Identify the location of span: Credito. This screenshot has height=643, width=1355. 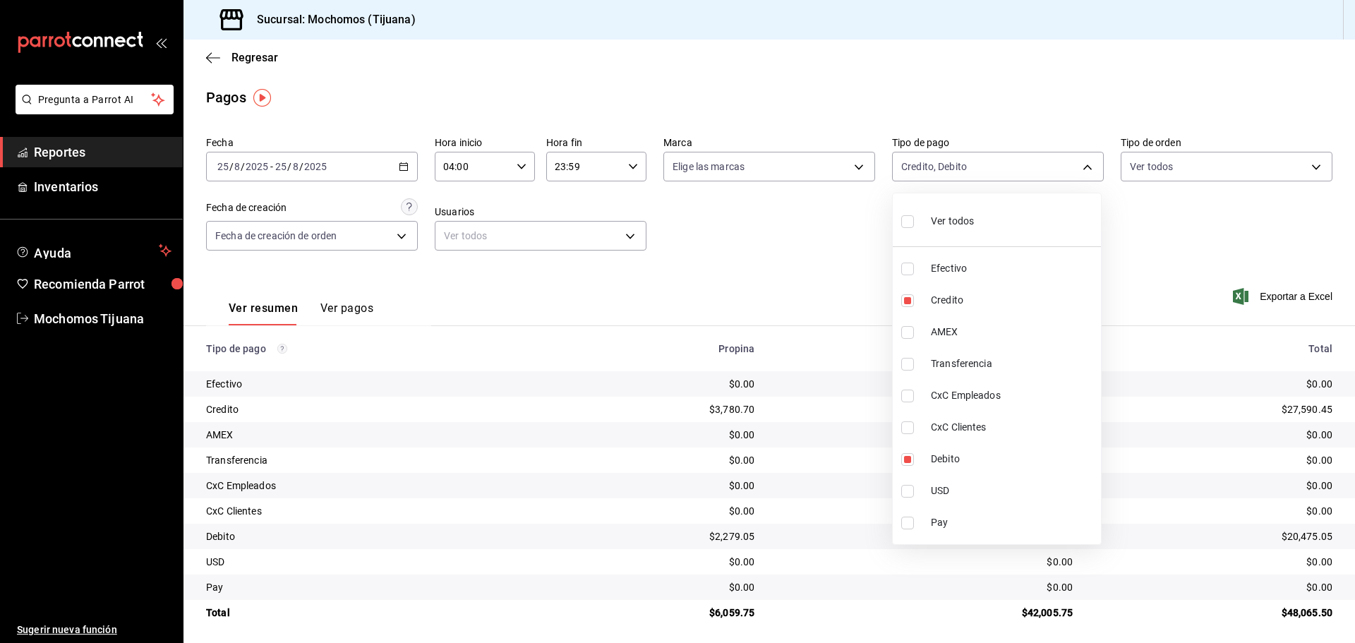
(1013, 300).